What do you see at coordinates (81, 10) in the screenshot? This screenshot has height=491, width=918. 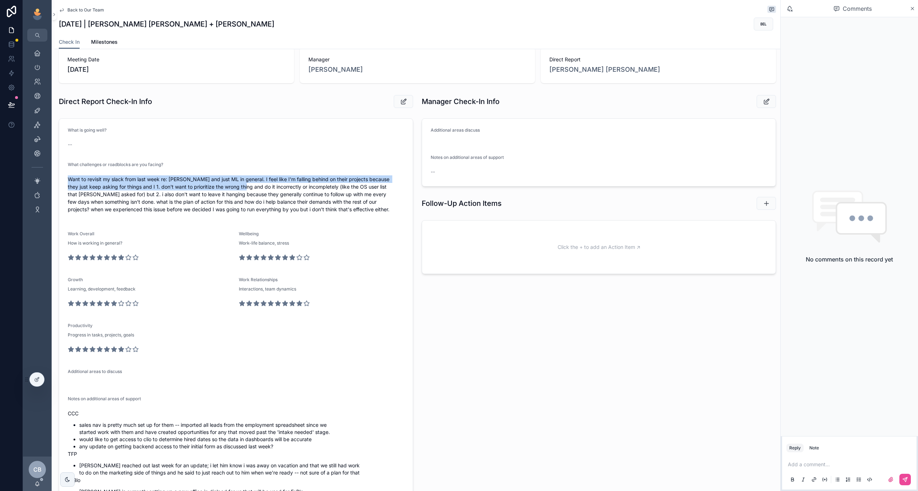 I see `a: Back to Our Team` at bounding box center [81, 10].